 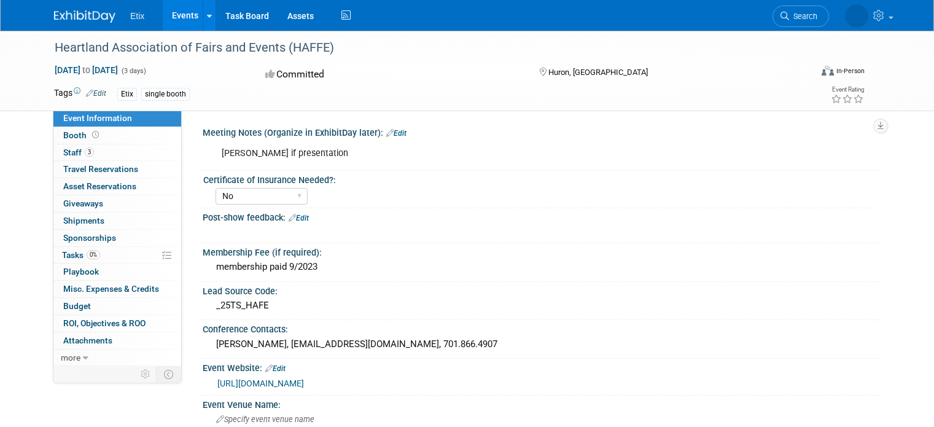 What do you see at coordinates (85, 17) in the screenshot?
I see `img: ExhibitDay` at bounding box center [85, 17].